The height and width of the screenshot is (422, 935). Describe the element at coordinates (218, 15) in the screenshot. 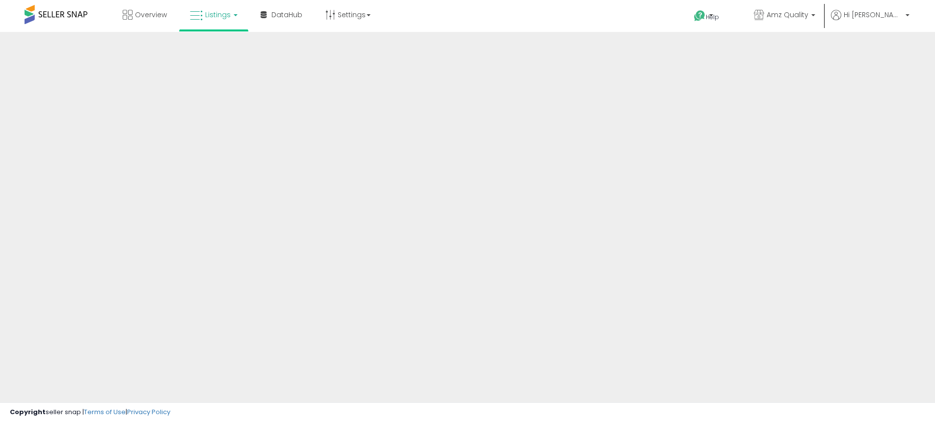

I see `span: Listings` at that location.